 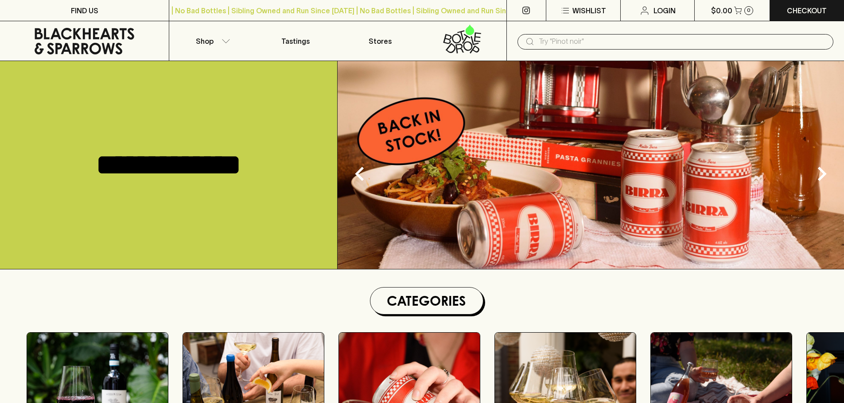 What do you see at coordinates (380, 41) in the screenshot?
I see `p: Stores` at bounding box center [380, 41].